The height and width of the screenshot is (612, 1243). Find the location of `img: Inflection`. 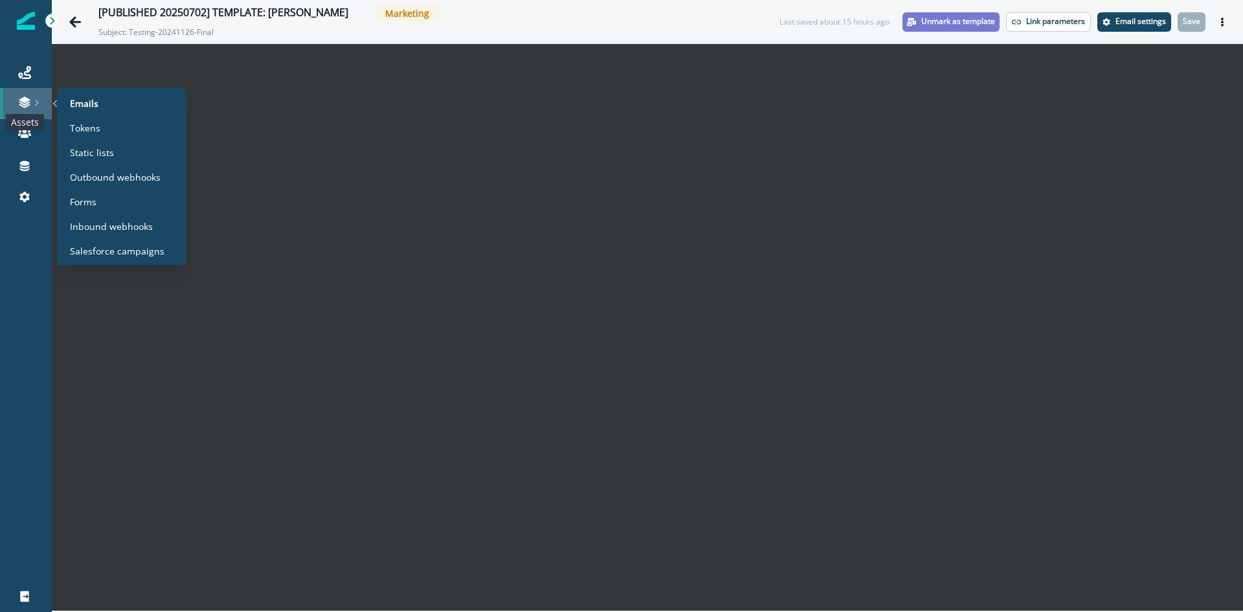

img: Inflection is located at coordinates (26, 21).